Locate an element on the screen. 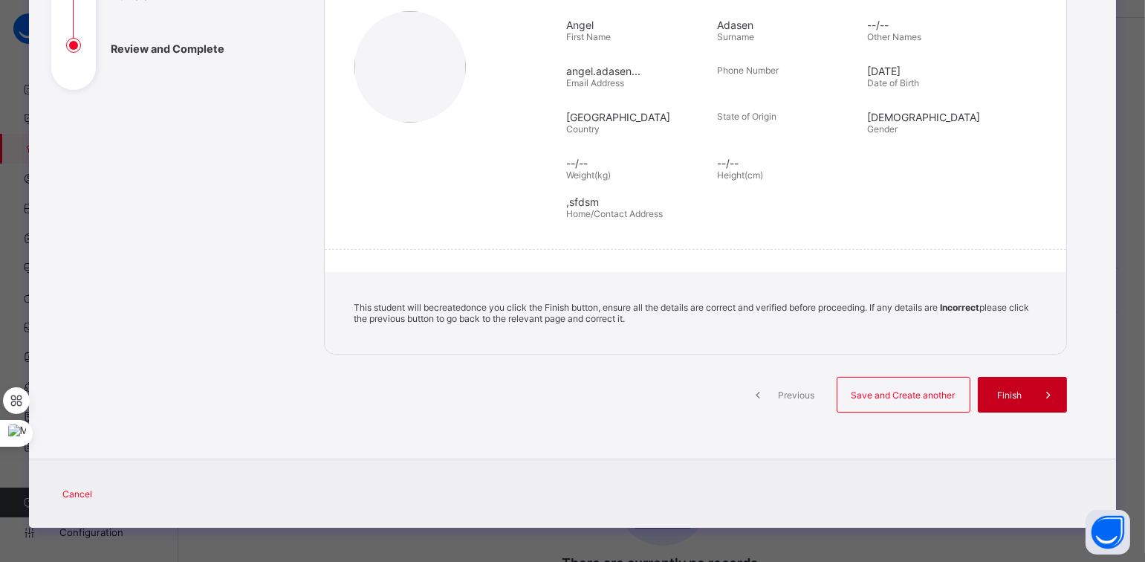  span: State of Origin is located at coordinates (747, 116).